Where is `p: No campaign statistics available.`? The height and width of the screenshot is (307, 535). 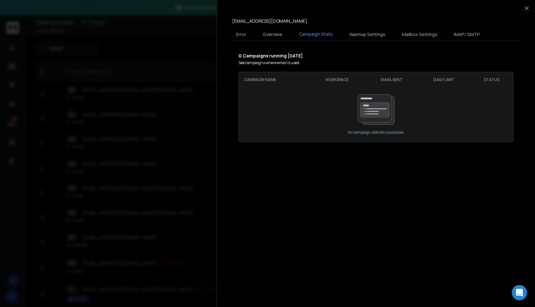
p: No campaign statistics available. is located at coordinates (376, 132).